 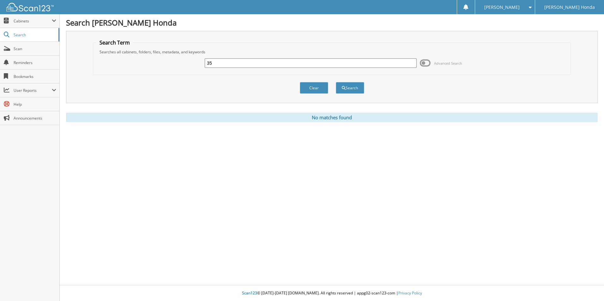 What do you see at coordinates (33, 21) in the screenshot?
I see `span: Cabinets` at bounding box center [33, 21].